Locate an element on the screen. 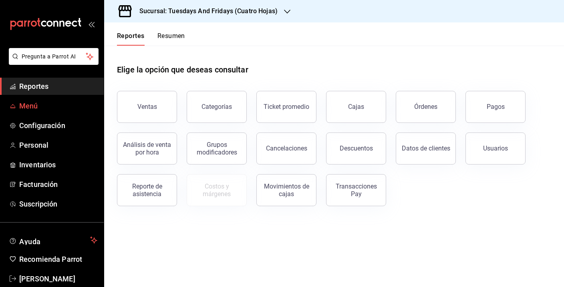 Image resolution: width=564 pixels, height=287 pixels. button: Categorías is located at coordinates (217, 107).